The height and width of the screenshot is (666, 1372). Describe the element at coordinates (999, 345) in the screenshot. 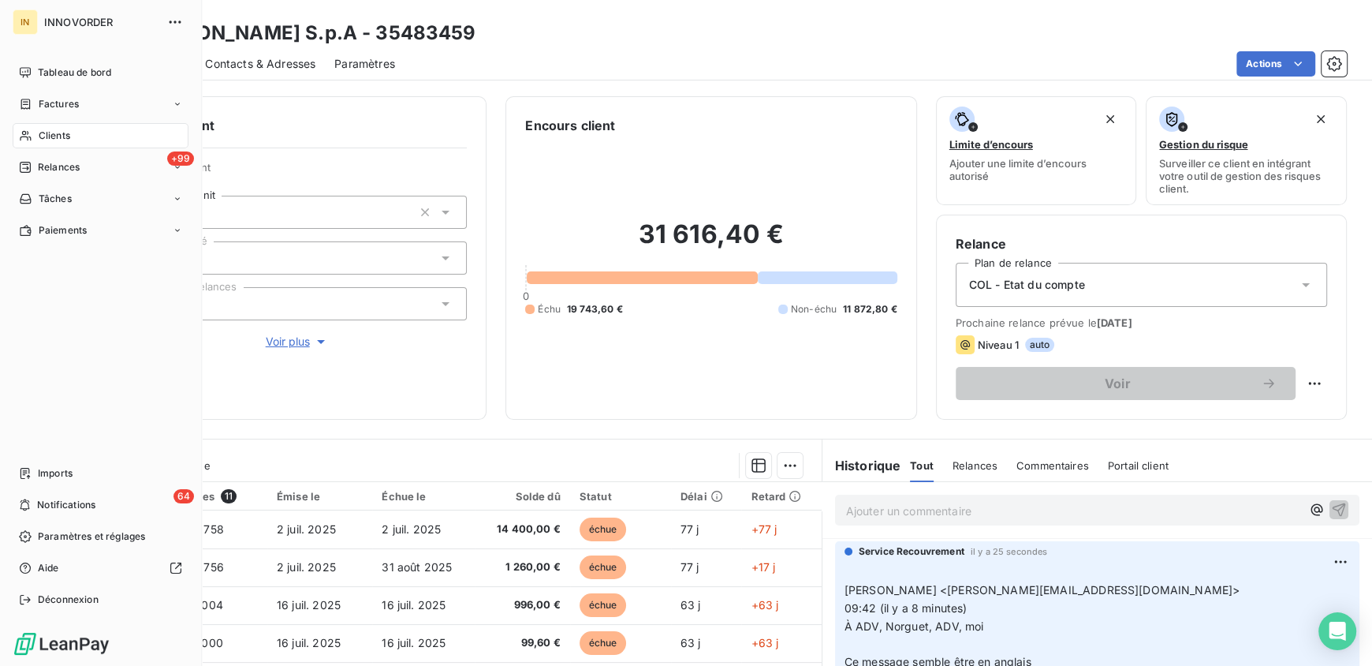

I see `span: Niveau 1` at that location.